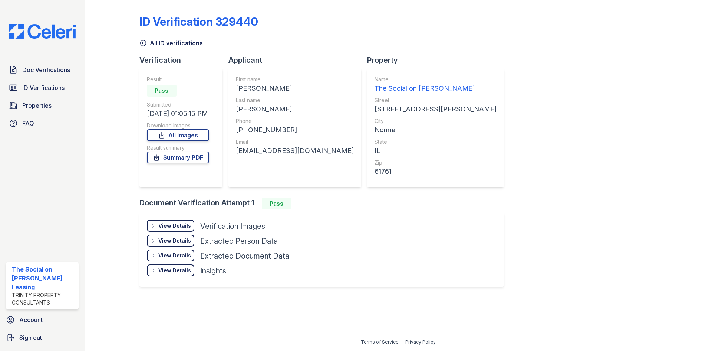  Describe the element at coordinates (184, 60) in the screenshot. I see `div: Verification` at that location.